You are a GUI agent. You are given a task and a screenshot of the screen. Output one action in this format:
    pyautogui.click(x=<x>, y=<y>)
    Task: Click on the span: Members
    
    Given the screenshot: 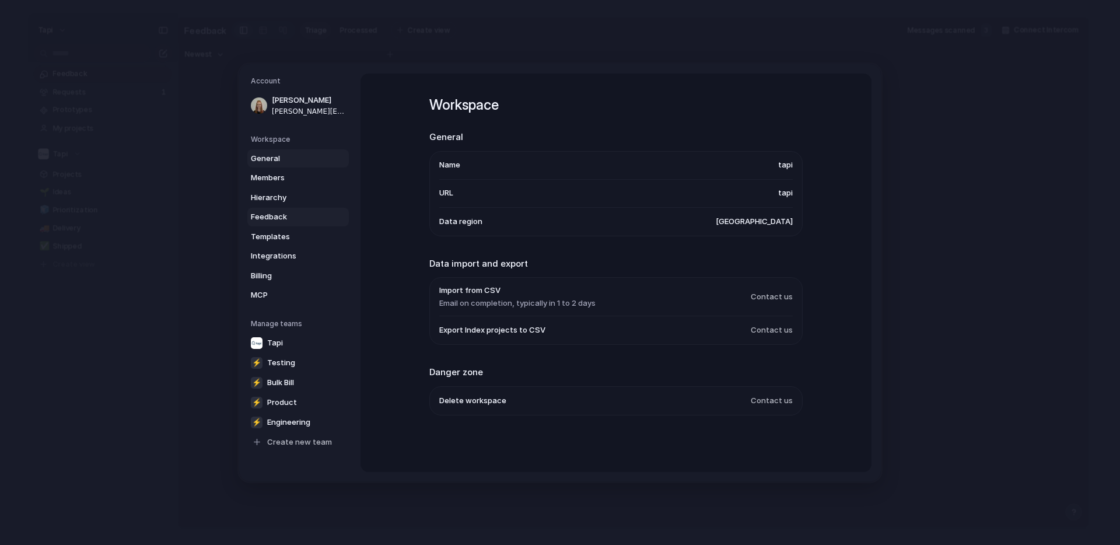 What is the action you would take?
    pyautogui.click(x=288, y=178)
    